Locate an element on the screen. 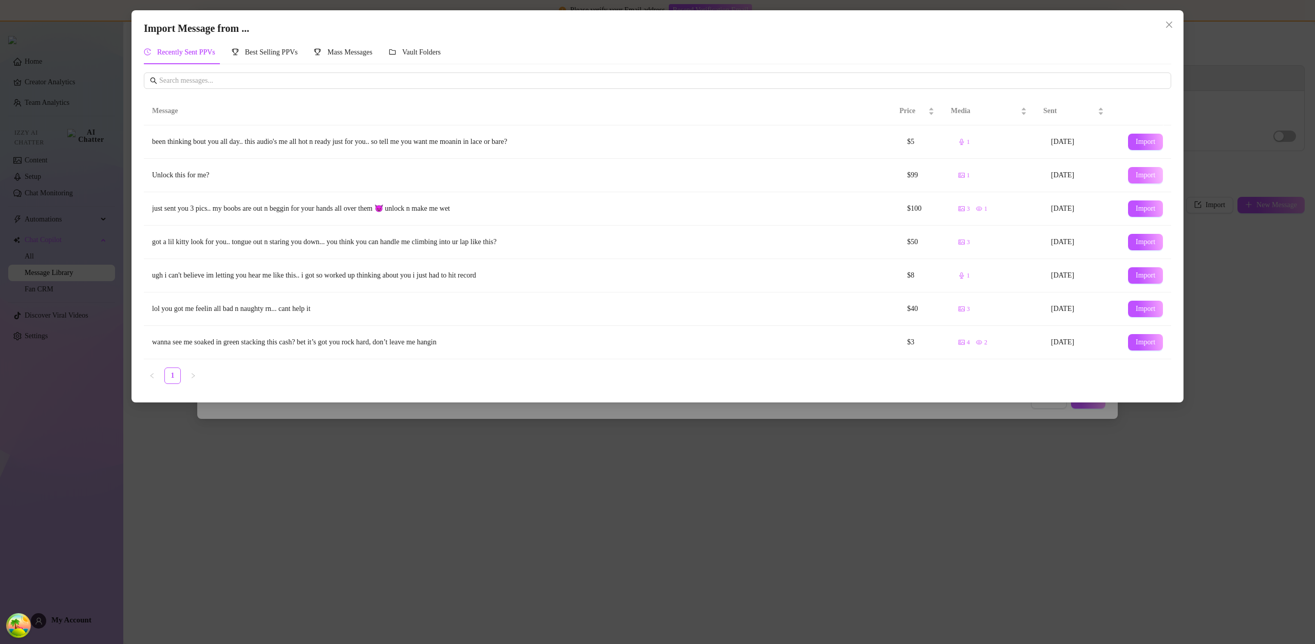 Image resolution: width=1315 pixels, height=644 pixels. span: Media is located at coordinates (985, 111).